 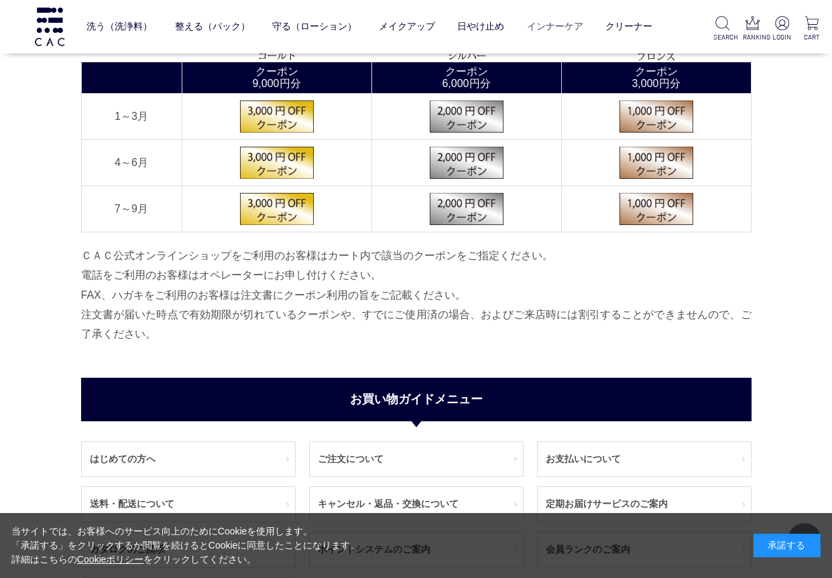 I want to click on a: 守る（ローション）, so click(x=314, y=26).